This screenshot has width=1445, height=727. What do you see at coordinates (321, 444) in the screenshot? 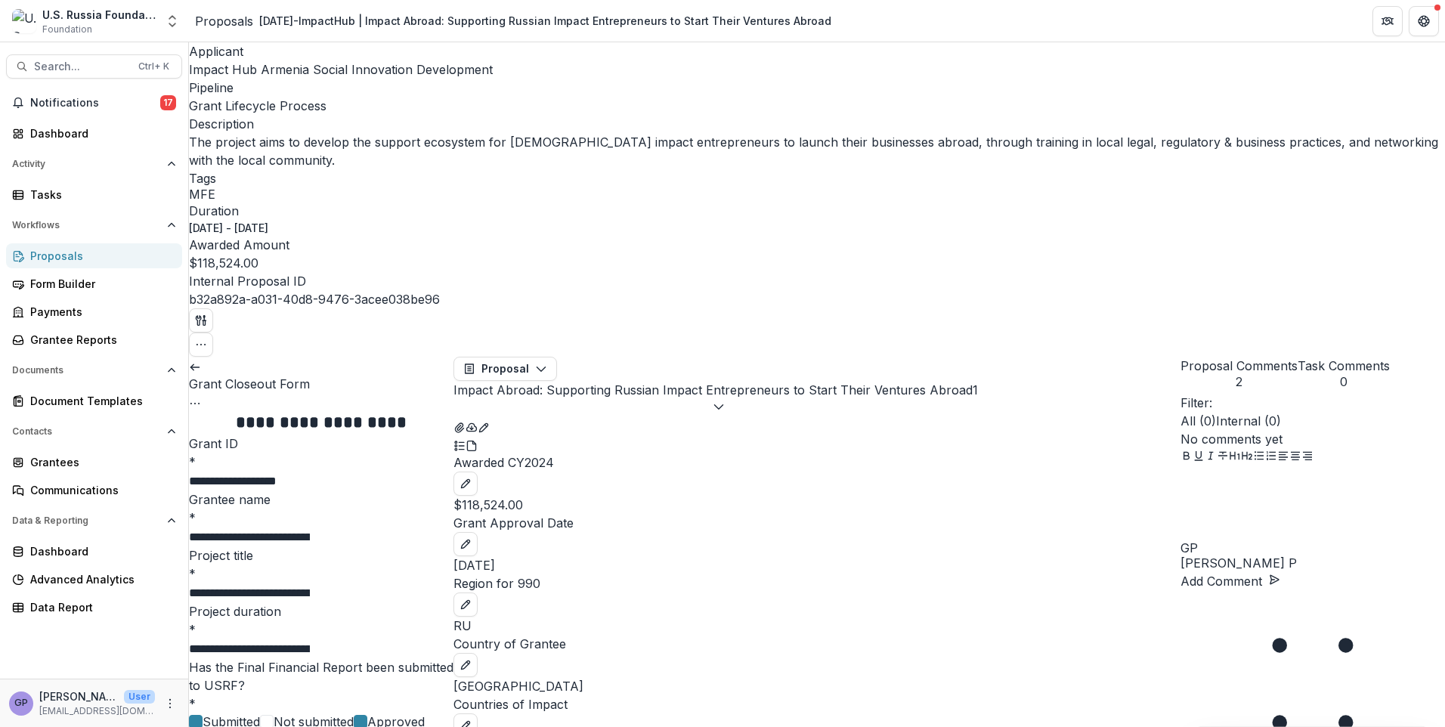
I see `p: Grant ID` at bounding box center [321, 444].